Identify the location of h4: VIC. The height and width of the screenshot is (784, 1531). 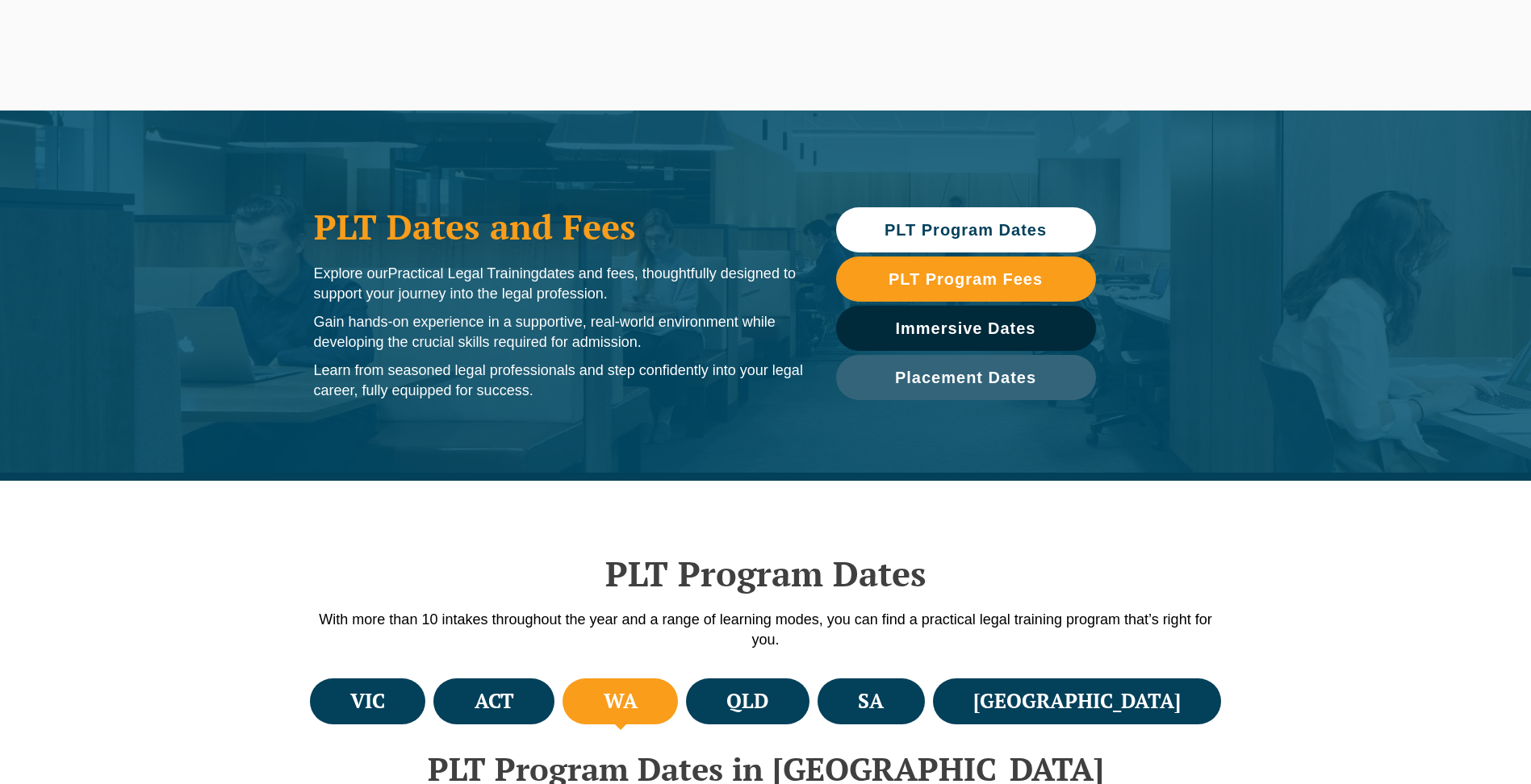
(368, 700).